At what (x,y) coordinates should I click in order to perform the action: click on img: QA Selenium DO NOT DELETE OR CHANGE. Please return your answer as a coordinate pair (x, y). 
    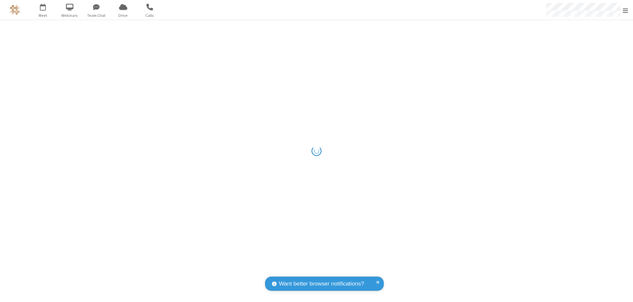
    Looking at the image, I should click on (15, 10).